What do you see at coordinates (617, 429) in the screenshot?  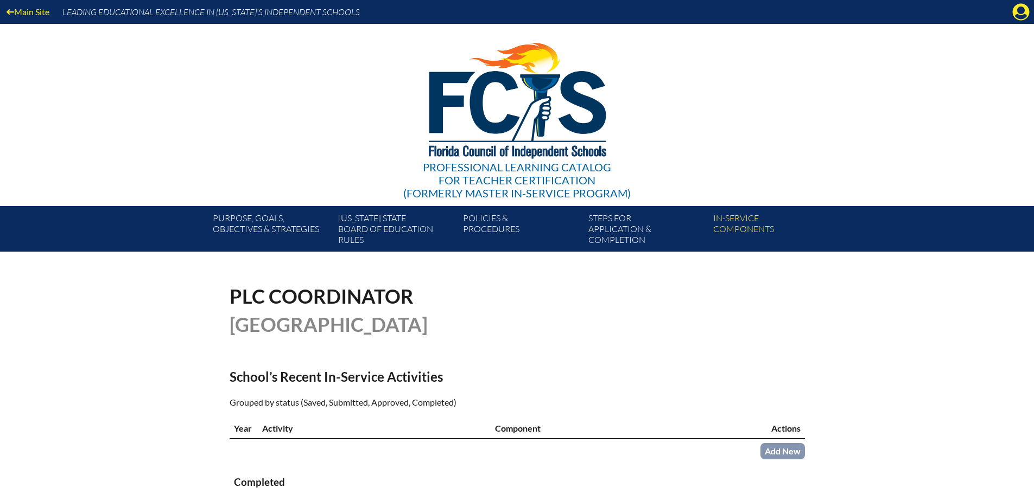 I see `th: Component` at bounding box center [617, 429].